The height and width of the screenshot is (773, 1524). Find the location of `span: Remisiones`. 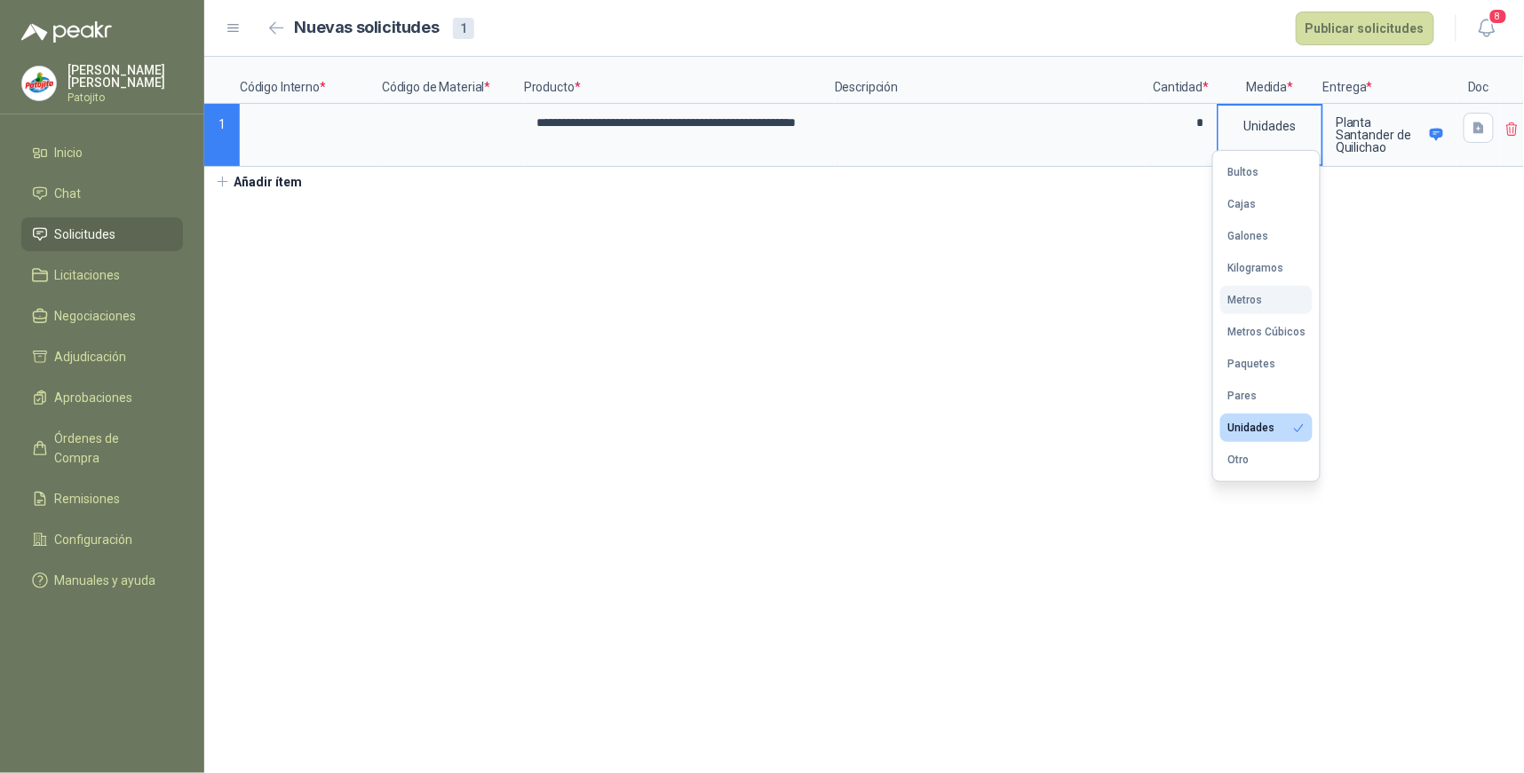

span: Remisiones is located at coordinates (88, 499).